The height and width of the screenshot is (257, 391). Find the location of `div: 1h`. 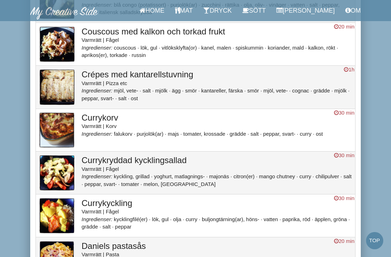

div: 1h is located at coordinates (349, 69).